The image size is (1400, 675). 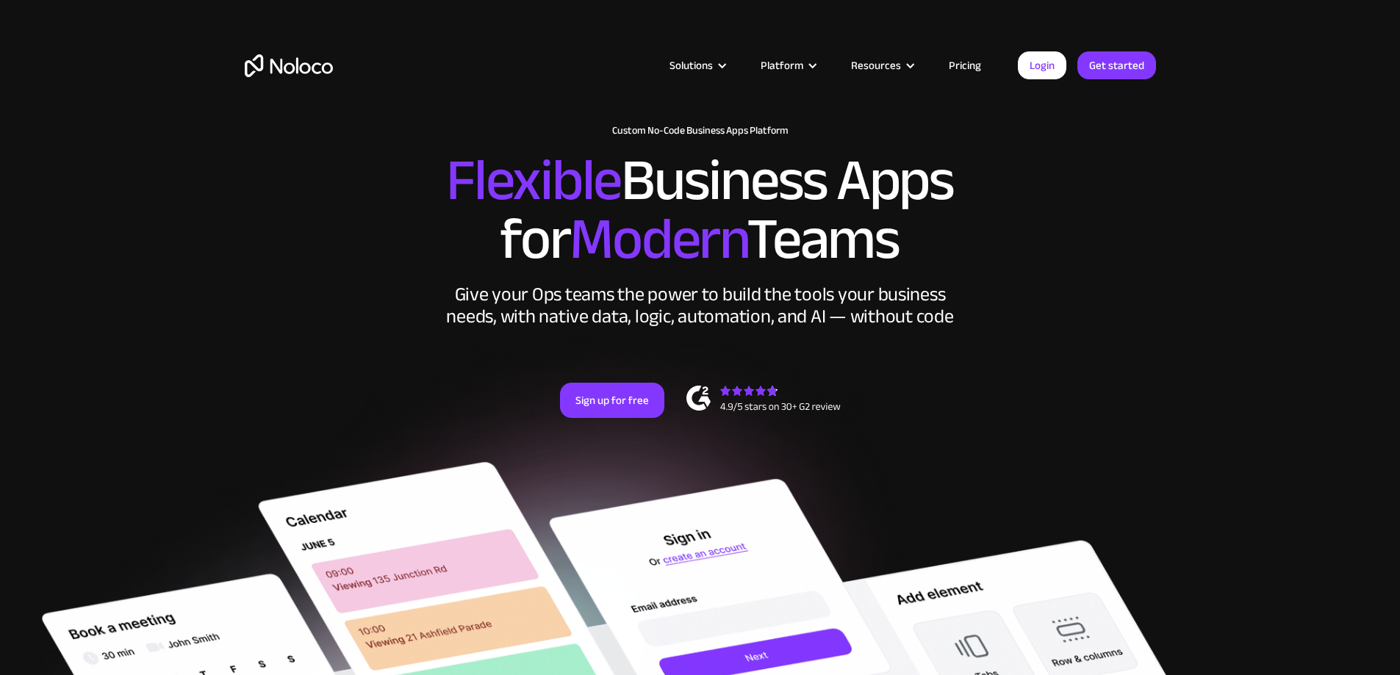 I want to click on a: Sign up for free, so click(x=612, y=400).